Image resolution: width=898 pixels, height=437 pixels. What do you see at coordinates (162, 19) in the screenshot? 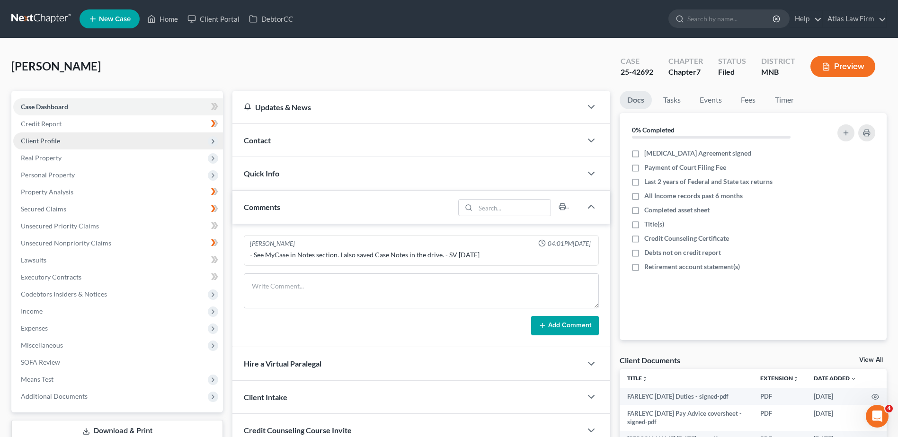
I see `a: Home` at bounding box center [162, 19].